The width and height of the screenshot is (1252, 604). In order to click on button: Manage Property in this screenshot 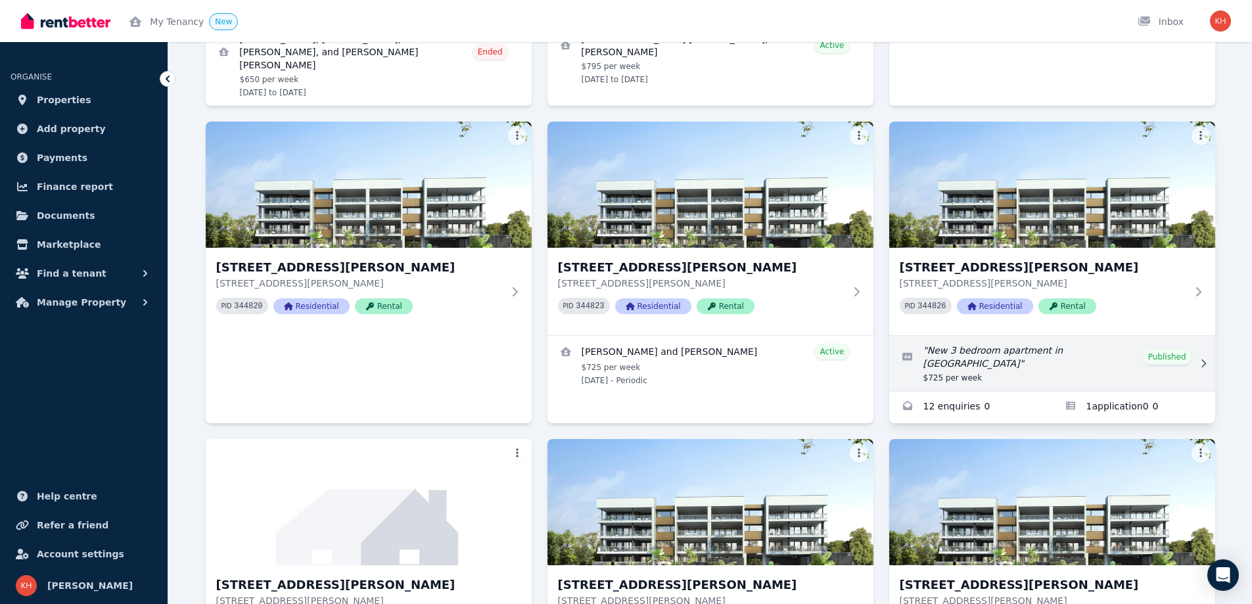, I will do `click(83, 302)`.